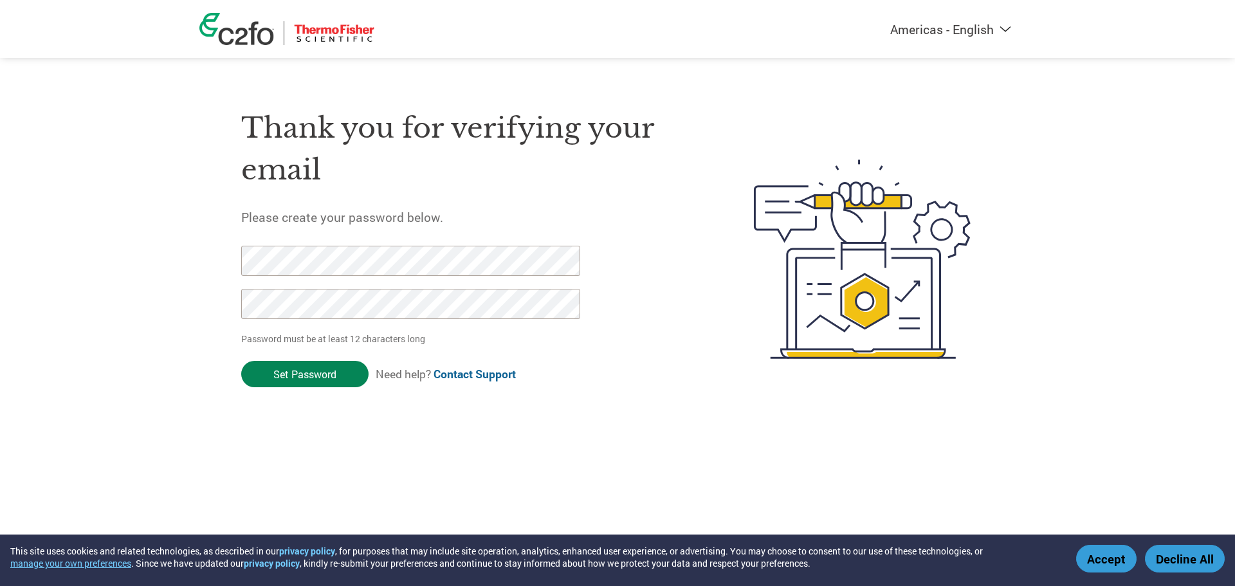  What do you see at coordinates (305, 374) in the screenshot?
I see `input: Set Password` at bounding box center [305, 374].